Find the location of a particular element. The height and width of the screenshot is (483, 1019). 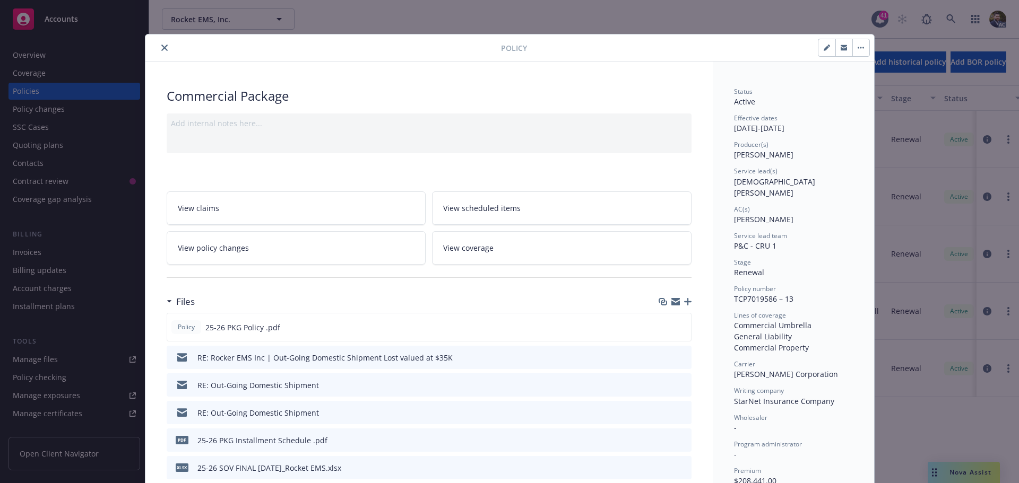

div: RE: Rocker EMS Inc | Out-Going Domestic Shipment Lost valued at $35K is located at coordinates (325, 358).